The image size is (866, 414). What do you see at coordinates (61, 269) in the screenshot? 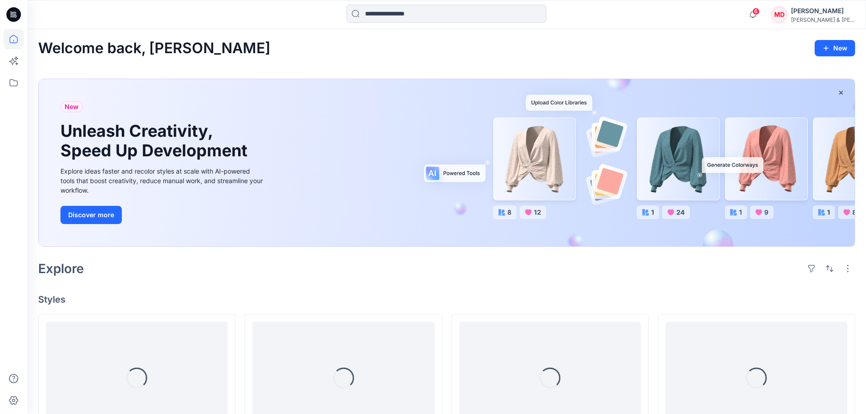
I see `h2: Explore` at bounding box center [61, 269].